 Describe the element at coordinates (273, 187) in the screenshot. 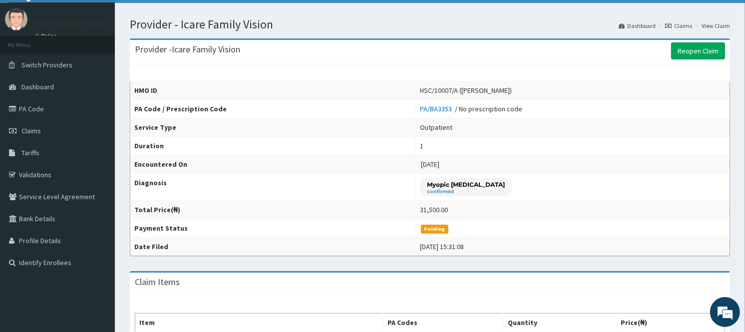

I see `th: Diagnosis` at that location.